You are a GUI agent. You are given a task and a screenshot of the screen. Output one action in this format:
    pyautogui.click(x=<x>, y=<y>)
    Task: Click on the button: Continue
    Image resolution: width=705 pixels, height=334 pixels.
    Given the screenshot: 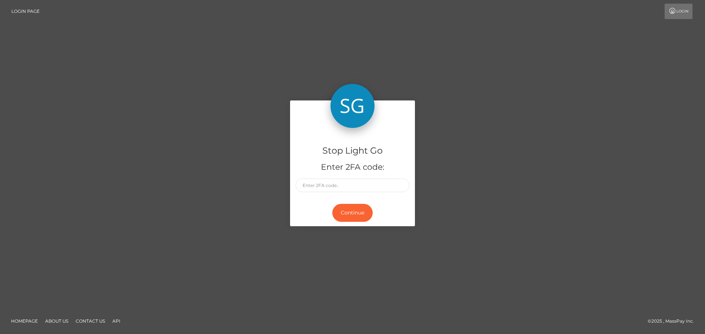 What is the action you would take?
    pyautogui.click(x=352, y=213)
    